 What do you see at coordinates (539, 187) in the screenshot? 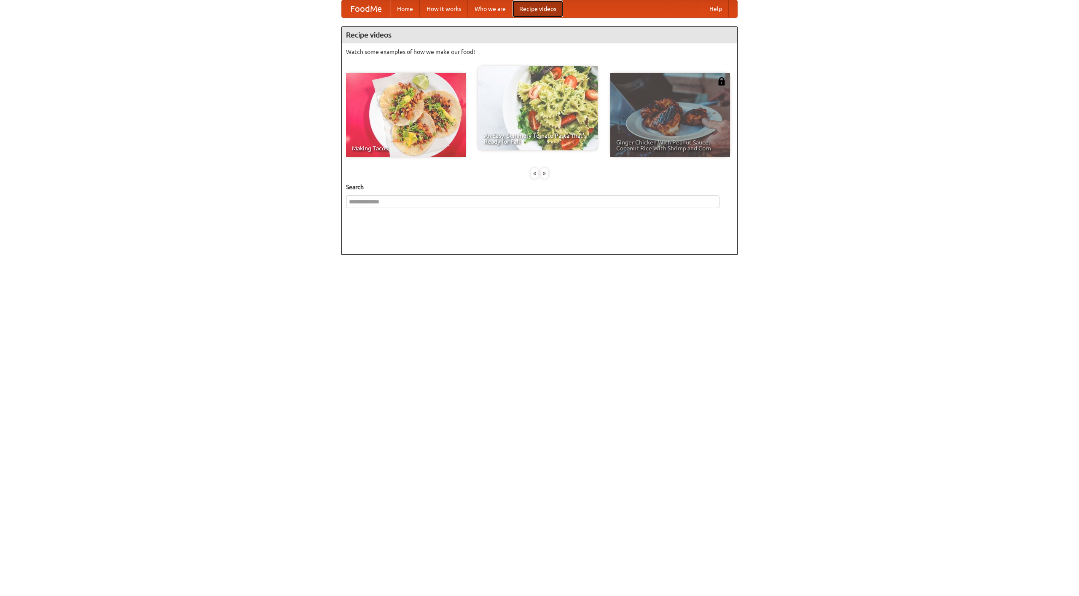
I see `h5: Search` at bounding box center [539, 187].